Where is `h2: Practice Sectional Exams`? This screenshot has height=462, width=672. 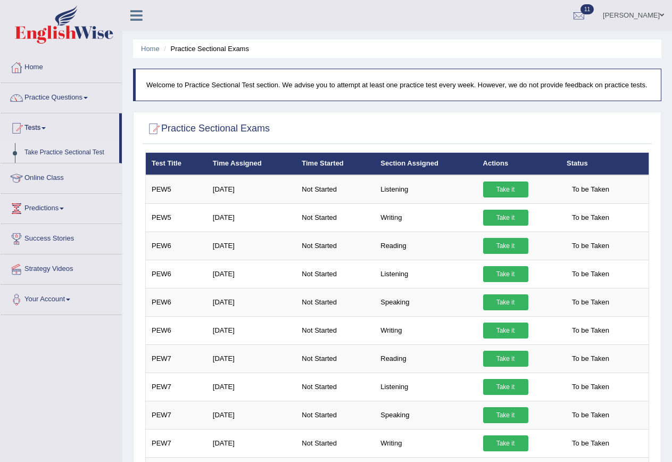
h2: Practice Sectional Exams is located at coordinates (207, 129).